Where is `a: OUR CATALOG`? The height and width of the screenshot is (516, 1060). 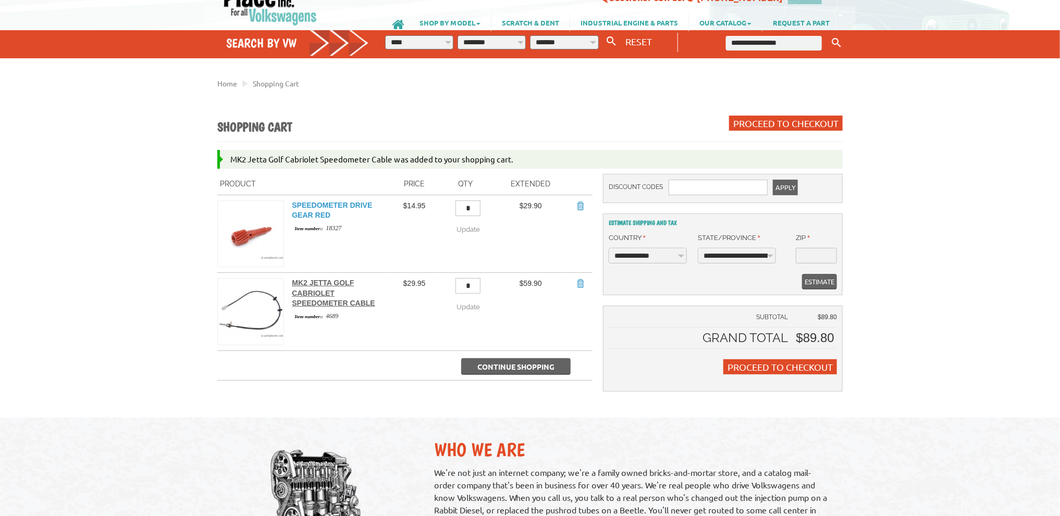
a: OUR CATALOG is located at coordinates (725, 22).